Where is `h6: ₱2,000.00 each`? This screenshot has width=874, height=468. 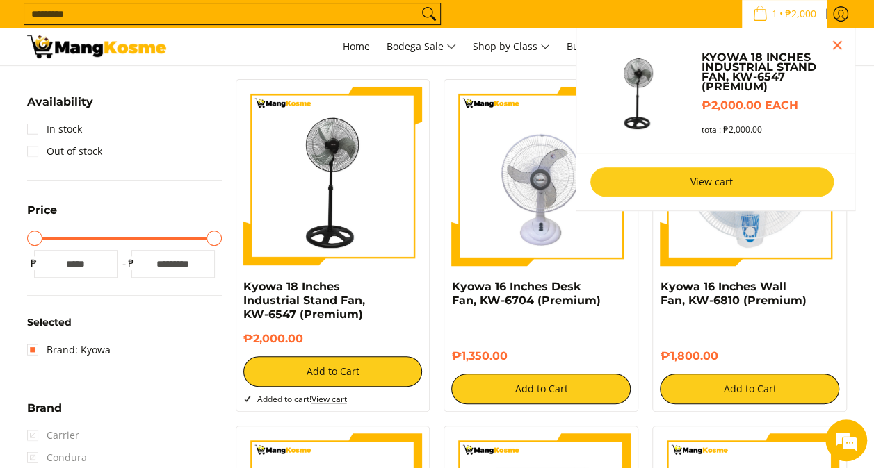
h6: ₱2,000.00 each is located at coordinates (770, 106).